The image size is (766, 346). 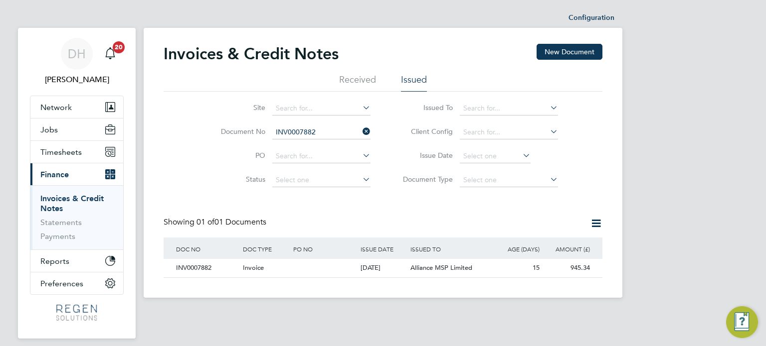 I want to click on button: Preferences, so click(x=77, y=284).